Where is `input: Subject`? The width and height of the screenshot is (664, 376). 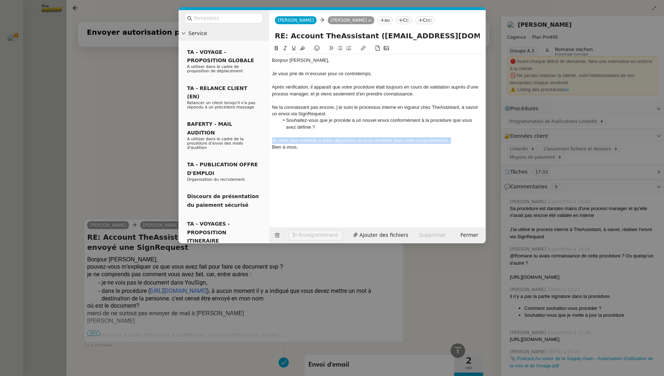 input: Subject is located at coordinates (377, 36).